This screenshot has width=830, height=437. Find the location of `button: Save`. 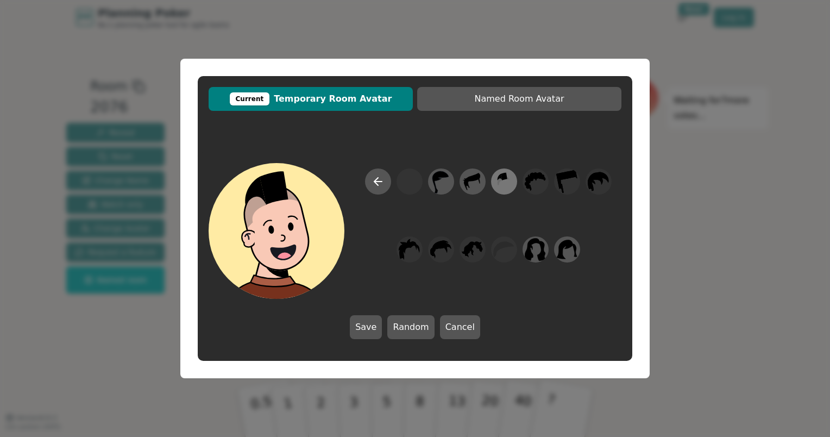

button: Save is located at coordinates (366, 327).